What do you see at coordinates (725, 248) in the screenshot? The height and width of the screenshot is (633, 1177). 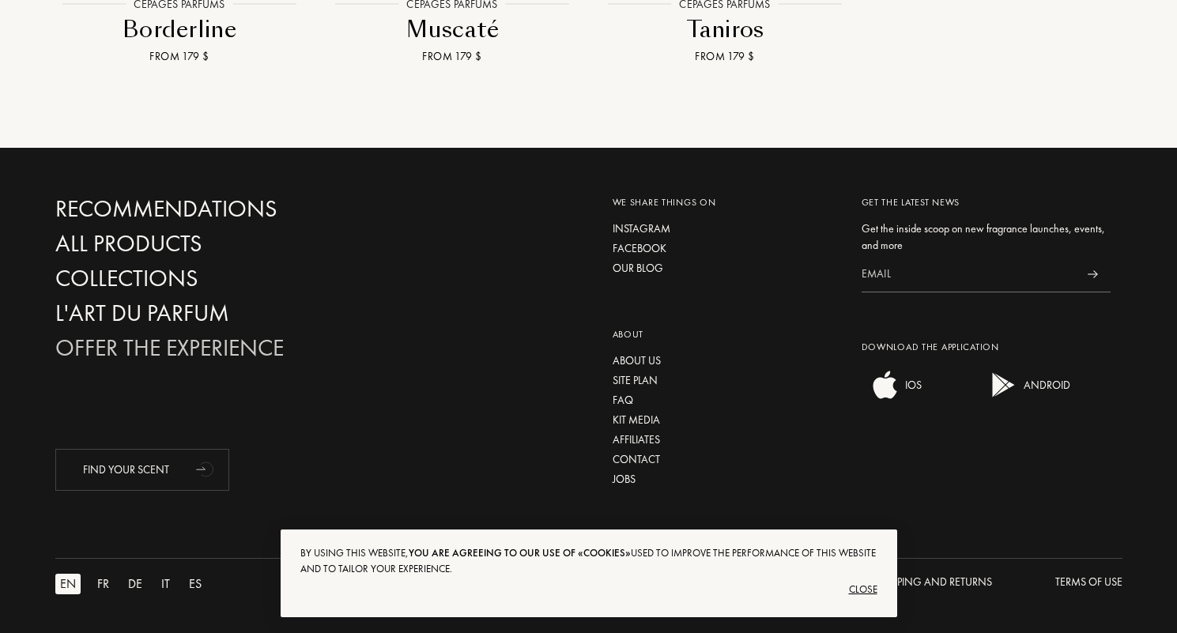 I see `div: Facebook` at bounding box center [725, 248].